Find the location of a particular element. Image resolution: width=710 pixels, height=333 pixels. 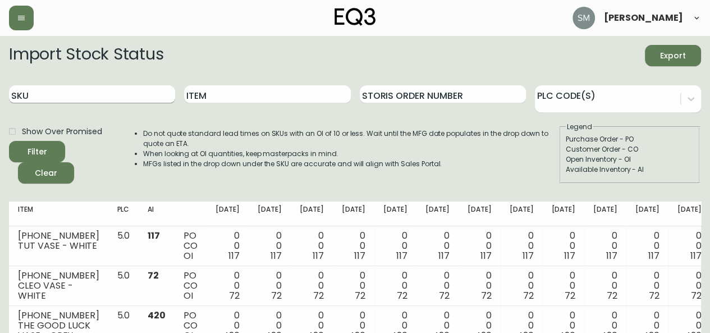

div: Available Inventory - AI is located at coordinates (629, 169).